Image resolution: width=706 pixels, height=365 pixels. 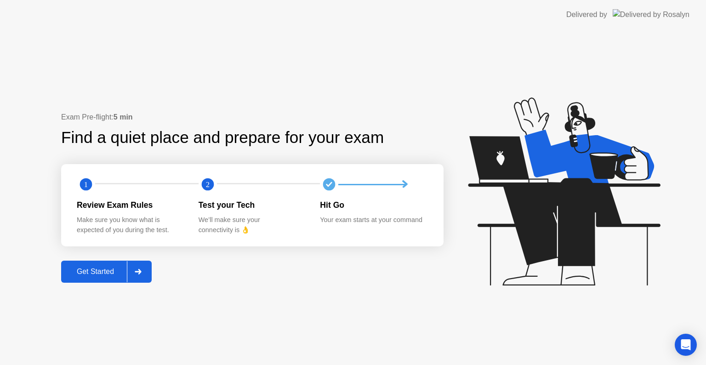 I want to click on div: Open Intercom Messenger, so click(x=686, y=345).